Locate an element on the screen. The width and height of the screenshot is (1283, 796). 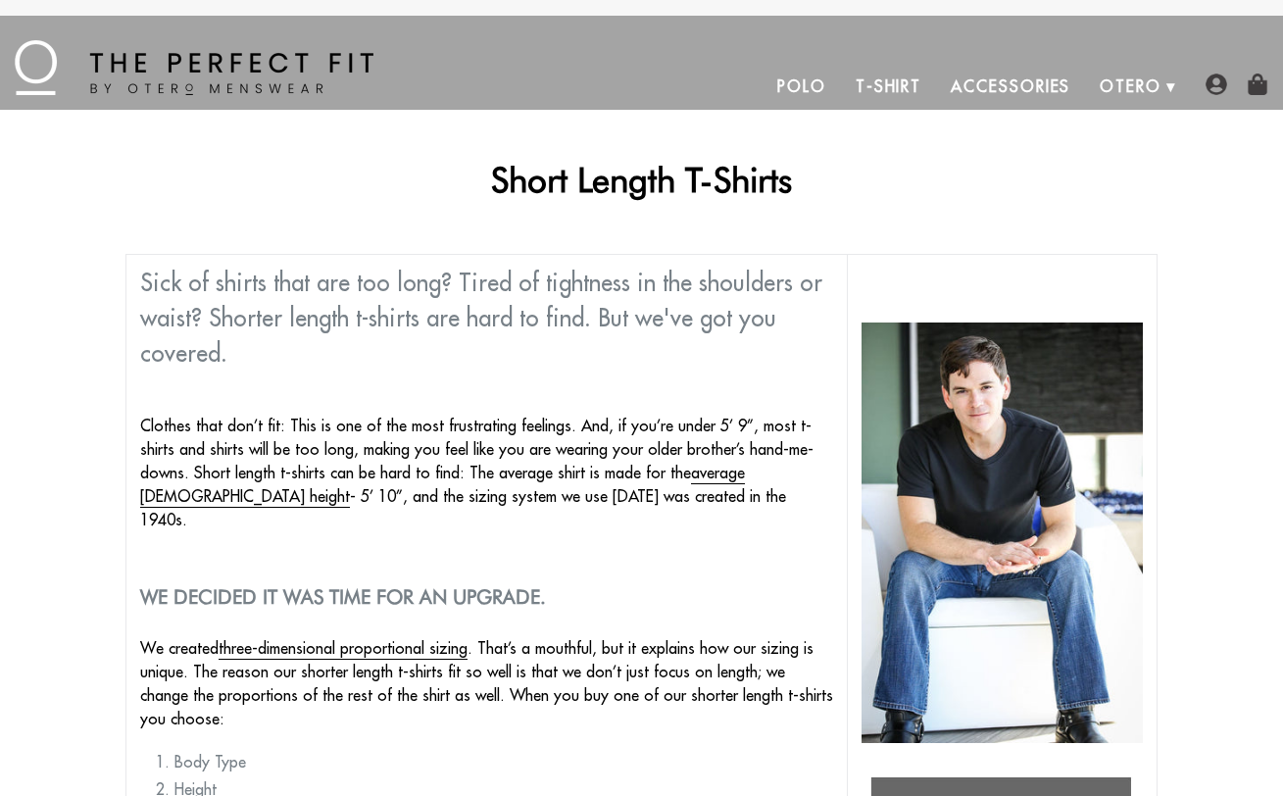
img: user-account-icon.png is located at coordinates (1216, 84).